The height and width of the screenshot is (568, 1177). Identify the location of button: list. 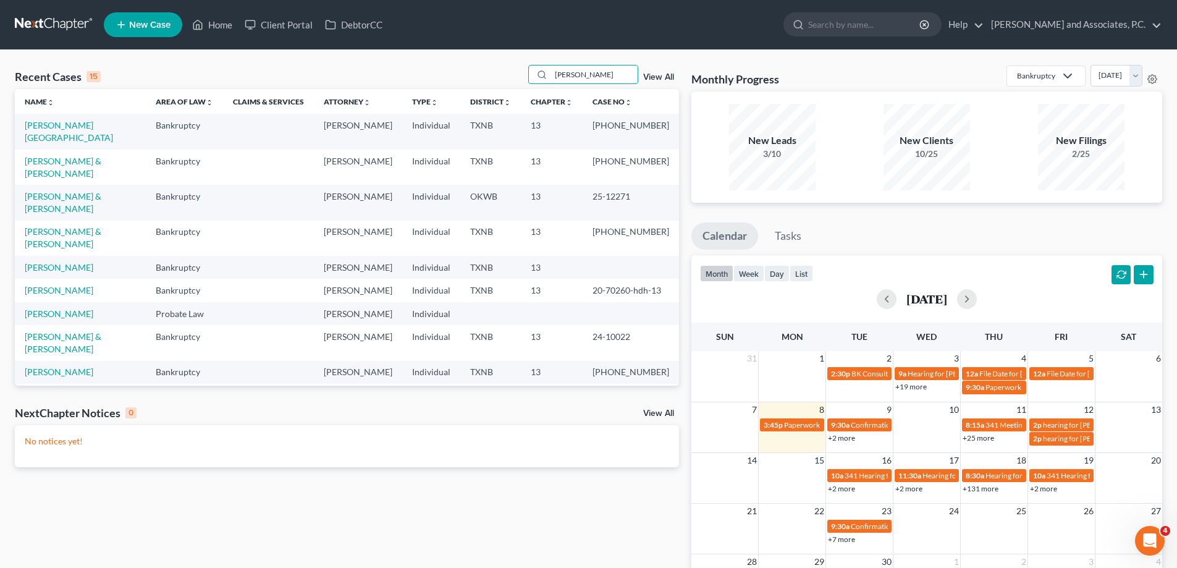
(801, 273).